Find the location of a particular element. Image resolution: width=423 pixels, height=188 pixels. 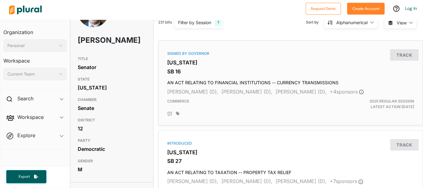

h3: GENDER is located at coordinates (112, 161).